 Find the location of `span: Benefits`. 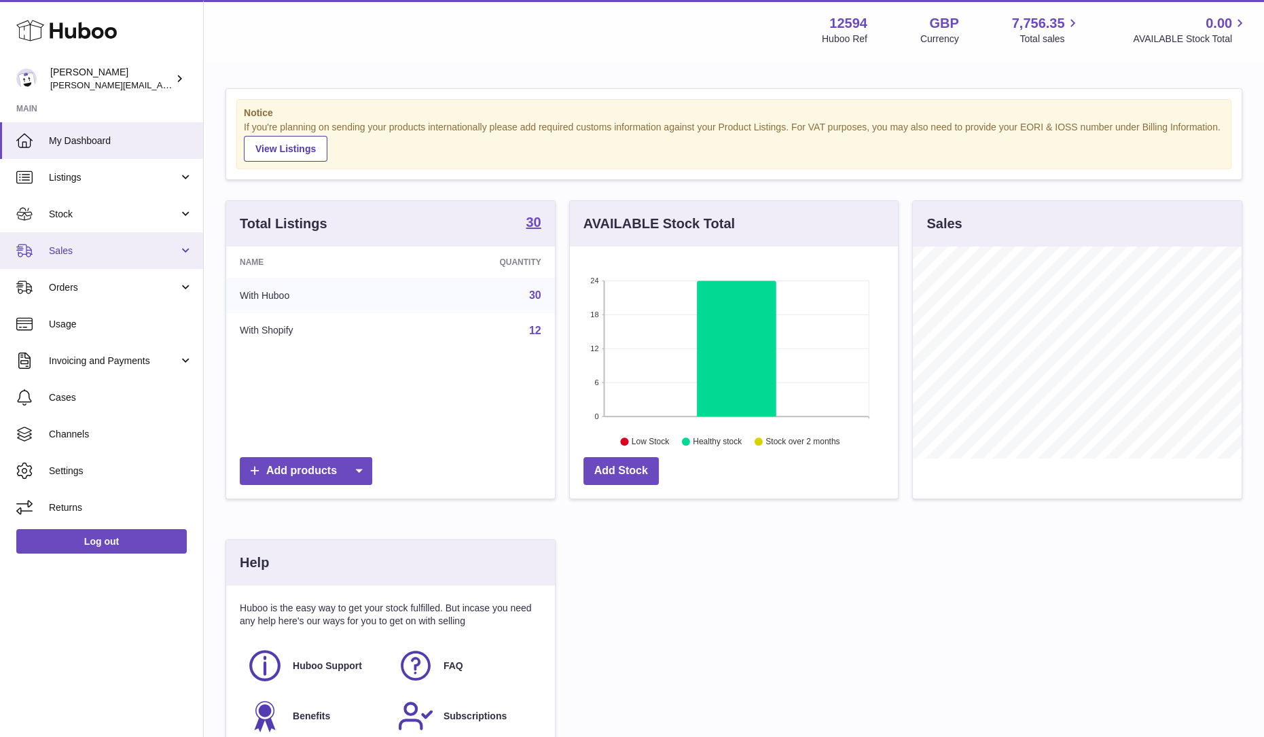

span: Benefits is located at coordinates (311, 716).